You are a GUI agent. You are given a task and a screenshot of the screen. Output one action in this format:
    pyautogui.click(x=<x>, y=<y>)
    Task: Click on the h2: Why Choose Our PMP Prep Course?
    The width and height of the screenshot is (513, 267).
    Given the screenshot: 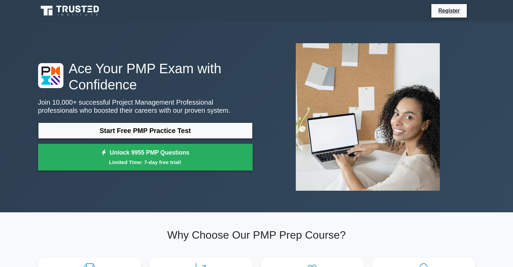 What is the action you would take?
    pyautogui.click(x=257, y=235)
    